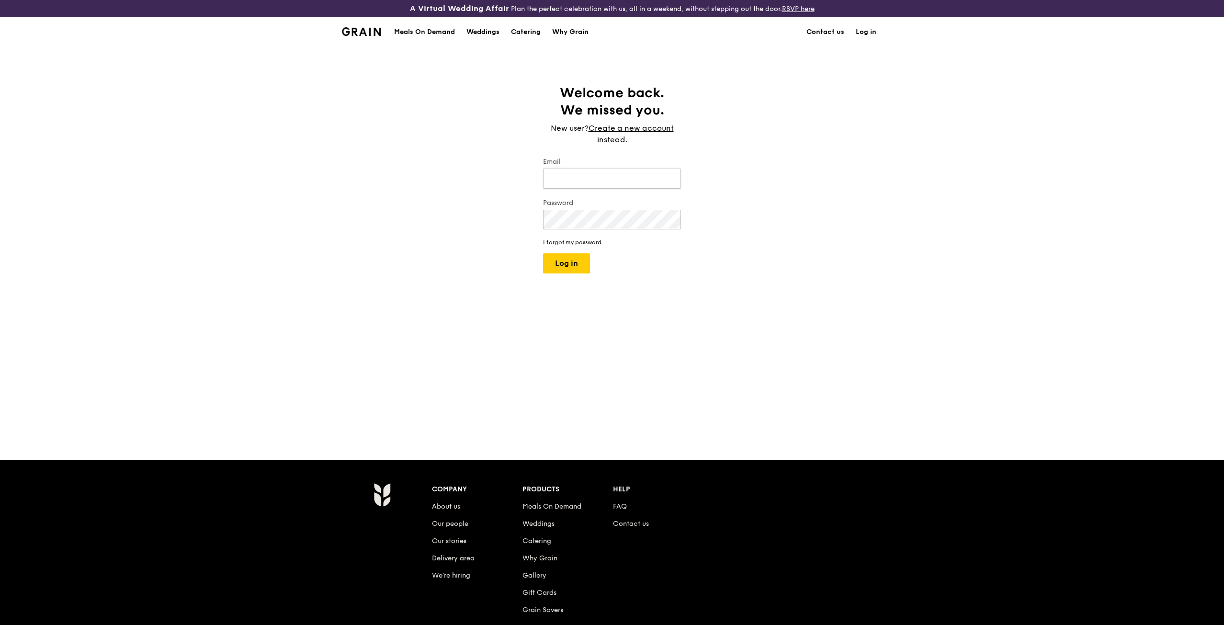 Image resolution: width=1224 pixels, height=625 pixels. What do you see at coordinates (451, 575) in the screenshot?
I see `a: We’re hiring` at bounding box center [451, 575].